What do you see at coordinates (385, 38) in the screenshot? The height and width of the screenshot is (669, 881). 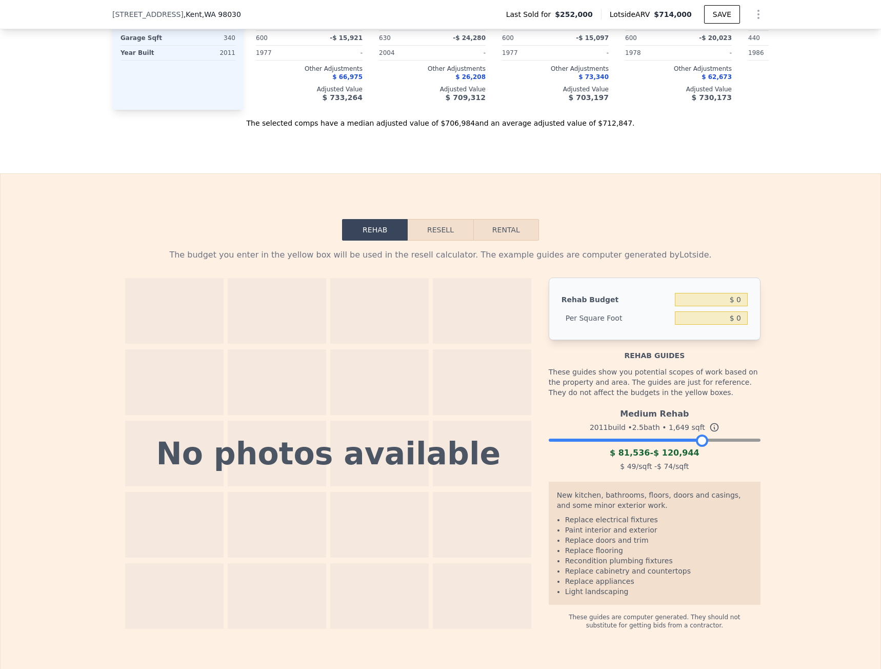 I see `span: 630` at bounding box center [385, 38].